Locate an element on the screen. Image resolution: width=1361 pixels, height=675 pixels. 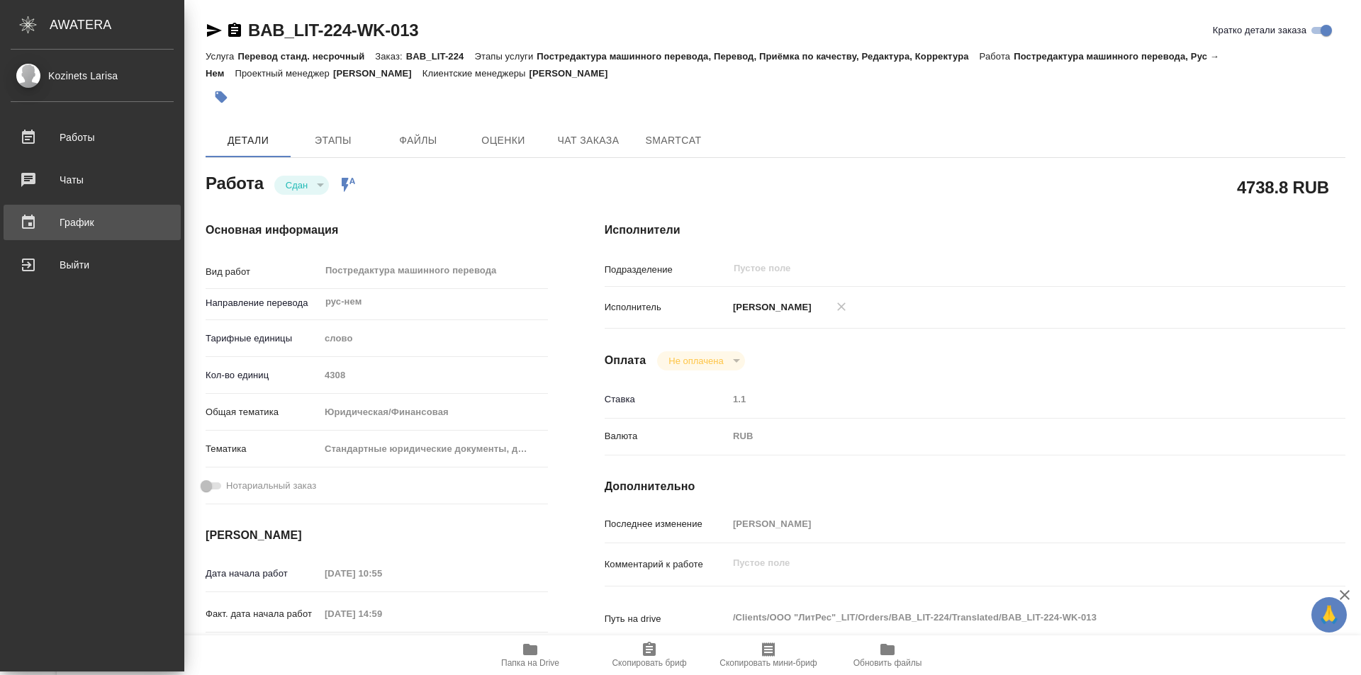
p: Дата начала работ is located at coordinates (262, 574).